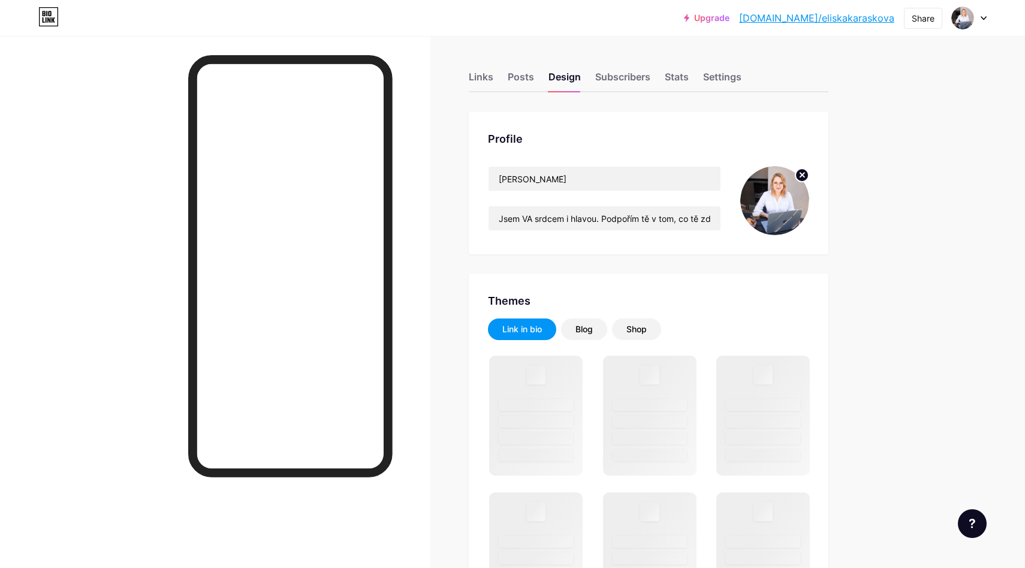 Image resolution: width=1025 pixels, height=568 pixels. I want to click on div: Blog, so click(584, 329).